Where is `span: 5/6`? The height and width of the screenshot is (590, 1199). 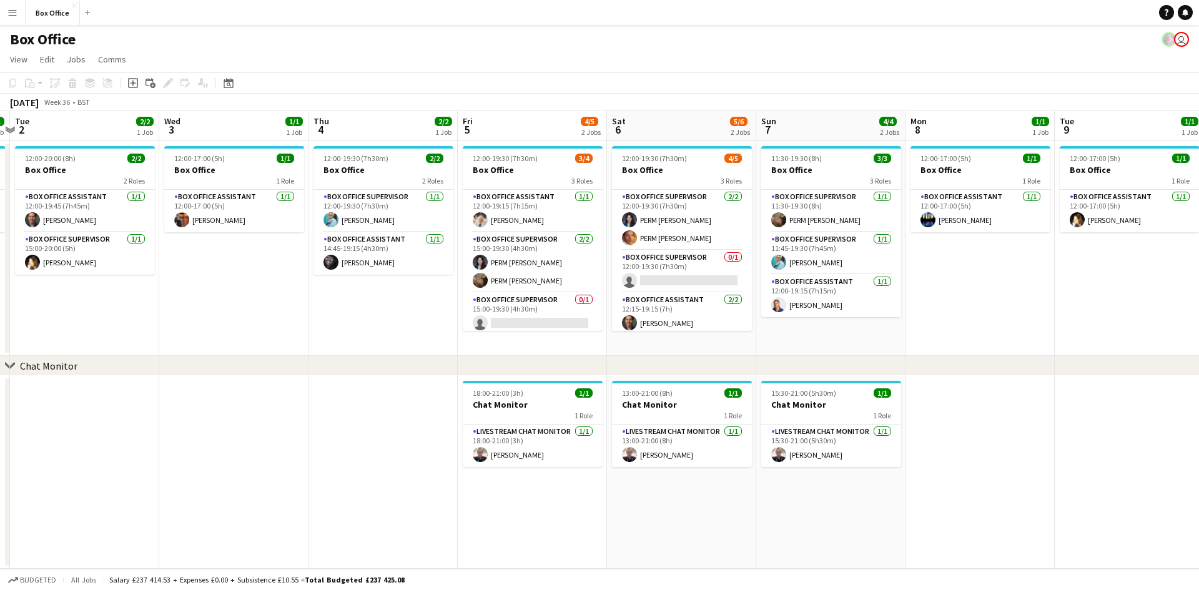
span: 5/6 is located at coordinates (739, 121).